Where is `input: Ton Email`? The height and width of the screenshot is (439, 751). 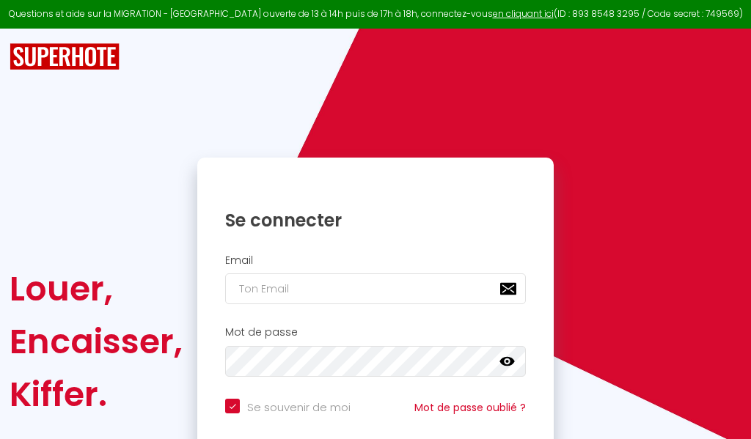
input: Ton Email is located at coordinates (375, 289).